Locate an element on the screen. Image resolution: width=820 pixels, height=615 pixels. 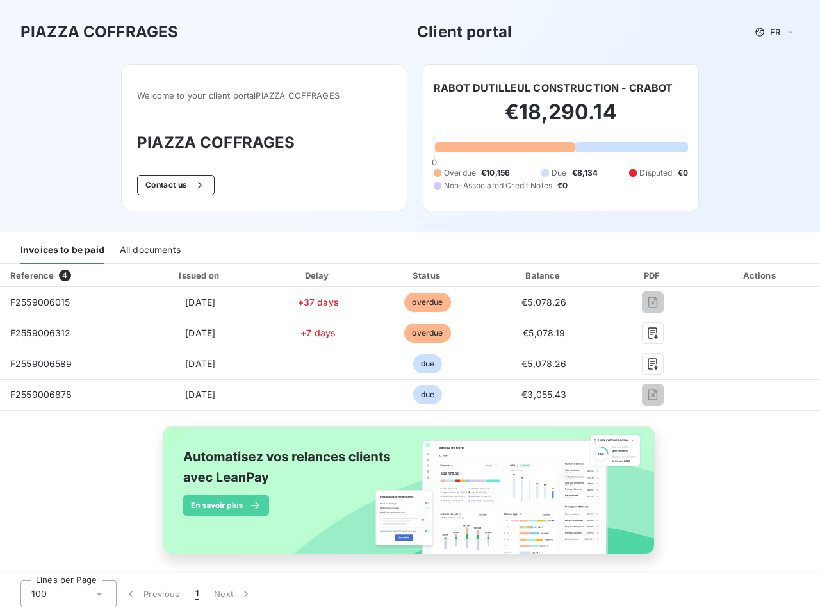
span: Disputed is located at coordinates (655, 173).